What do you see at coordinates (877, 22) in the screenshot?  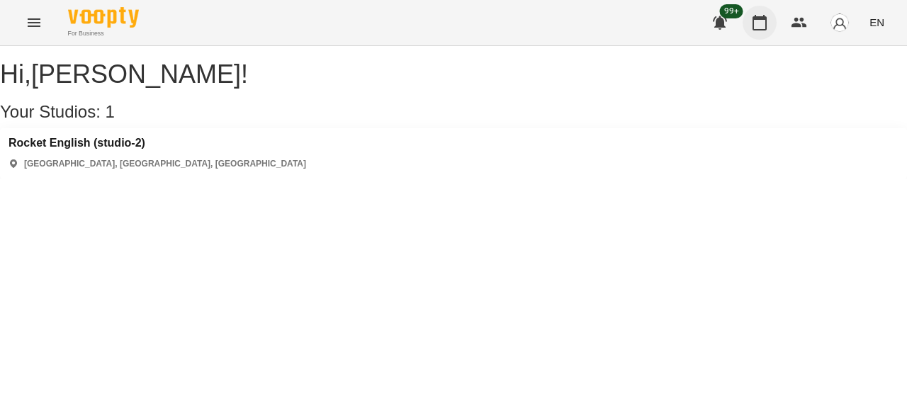 I see `span: EN` at bounding box center [877, 22].